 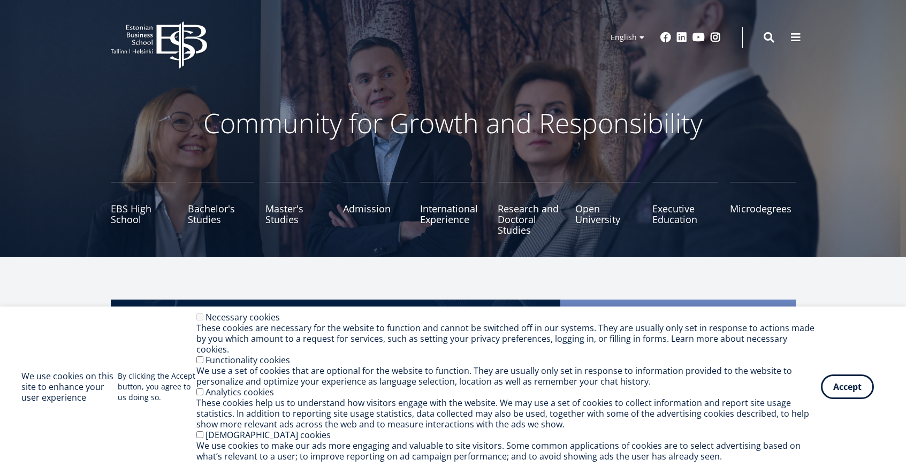 What do you see at coordinates (685, 209) in the screenshot?
I see `a: Executive Education` at bounding box center [685, 209].